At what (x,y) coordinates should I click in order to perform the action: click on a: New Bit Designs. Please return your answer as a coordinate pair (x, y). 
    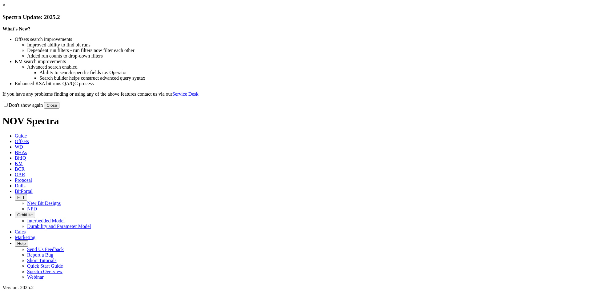
    Looking at the image, I should click on (44, 203).